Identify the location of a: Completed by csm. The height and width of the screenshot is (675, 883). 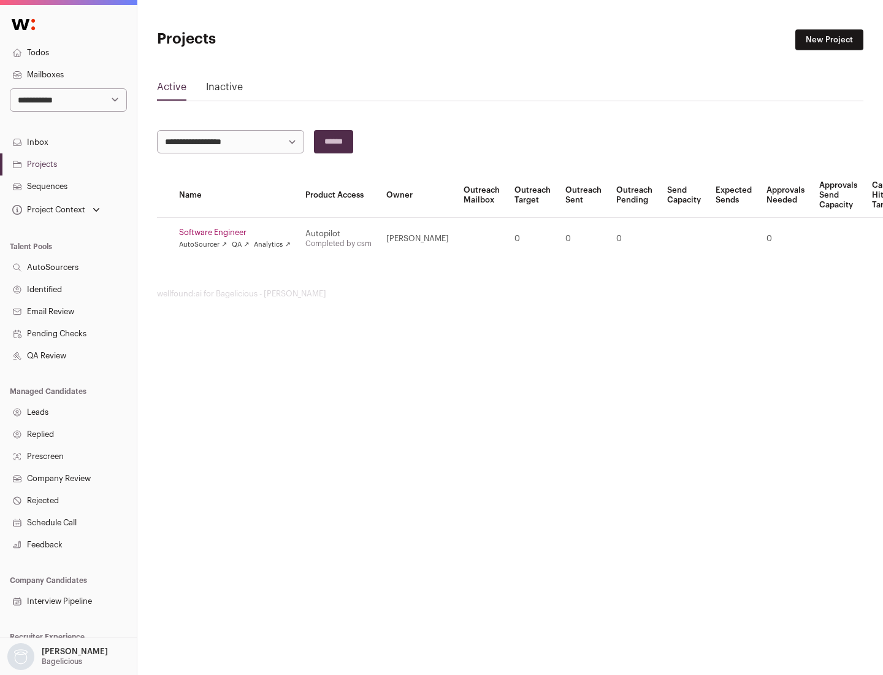
(339, 244).